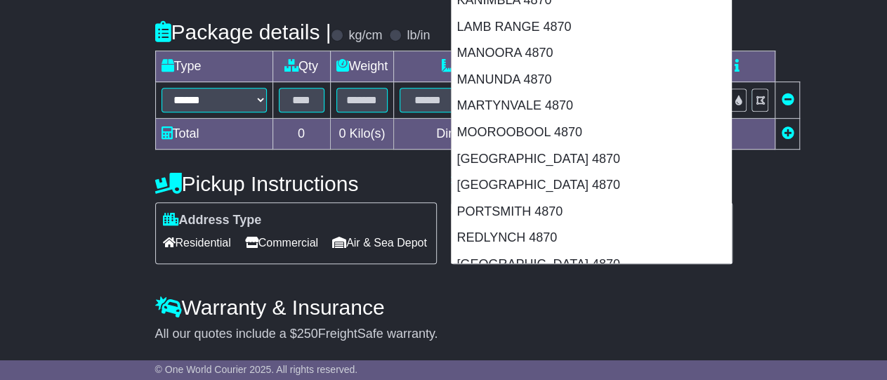 This screenshot has height=380, width=887. What do you see at coordinates (444, 307) in the screenshot?
I see `h4: Warranty & Insurance` at bounding box center [444, 307].